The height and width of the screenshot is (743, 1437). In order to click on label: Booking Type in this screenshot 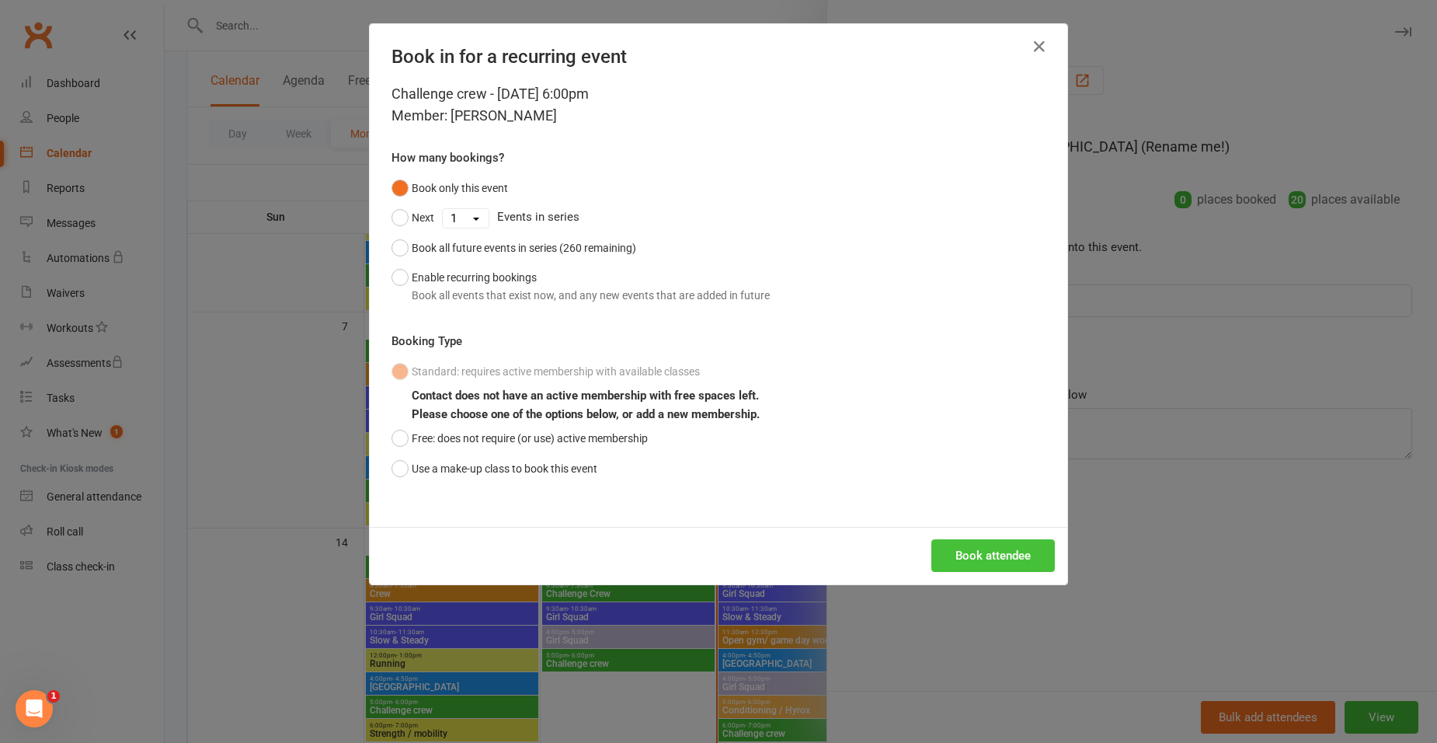, I will do `click(426, 341)`.